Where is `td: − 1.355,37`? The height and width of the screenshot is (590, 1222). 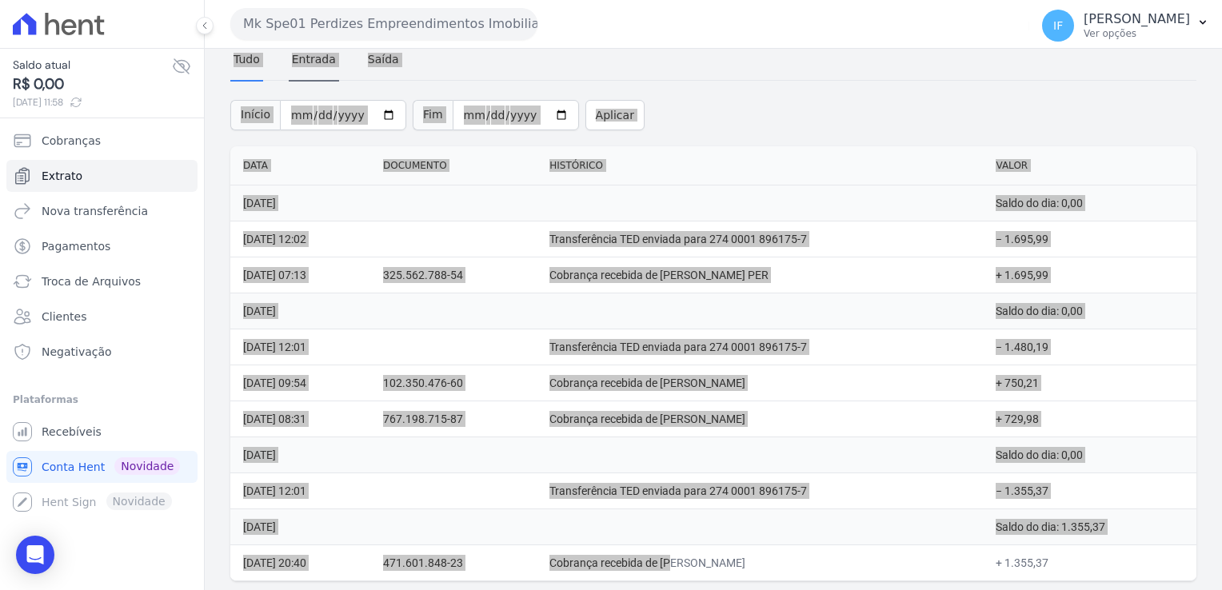
td: − 1.355,37 is located at coordinates (1090, 490).